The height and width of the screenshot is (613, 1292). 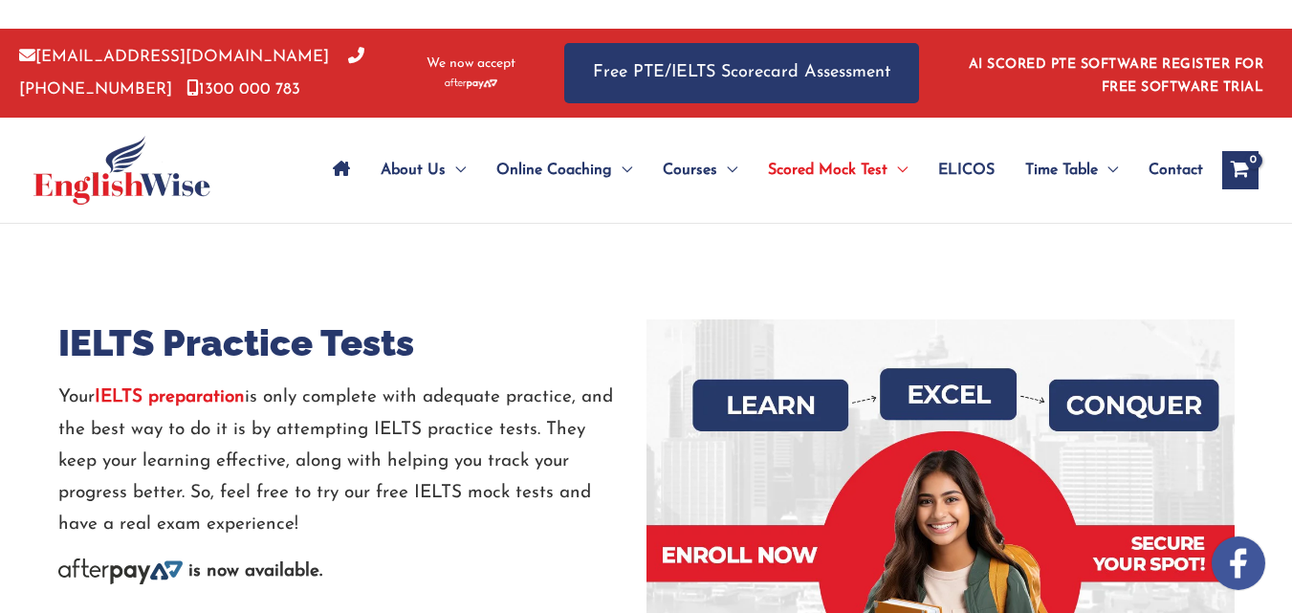 What do you see at coordinates (760, 170) in the screenshot?
I see `nav: Site Navigation: Main Menu` at bounding box center [760, 170].